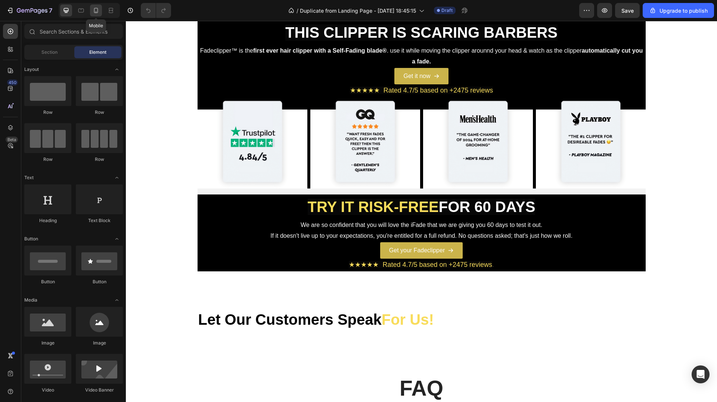  Describe the element at coordinates (127, 122) in the screenshot. I see `img: gempages_517458748881503014-83d577e2-9814-4feb-870b-022e72ece505.png` at that location.